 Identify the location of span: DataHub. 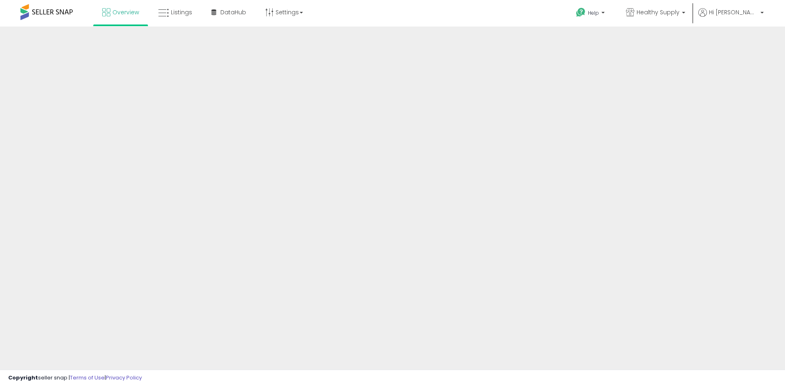
(233, 12).